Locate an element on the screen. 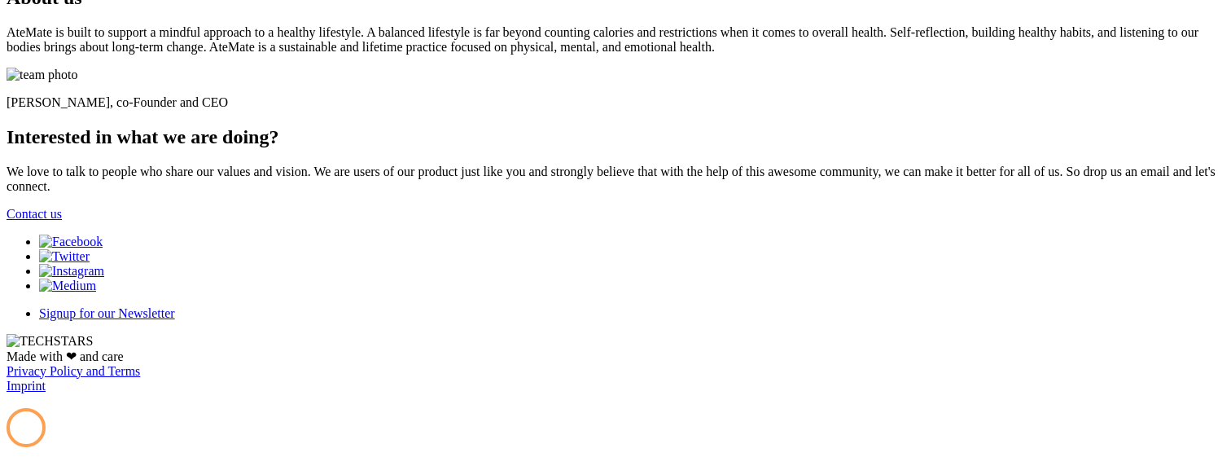  img: Facebook is located at coordinates (71, 242).